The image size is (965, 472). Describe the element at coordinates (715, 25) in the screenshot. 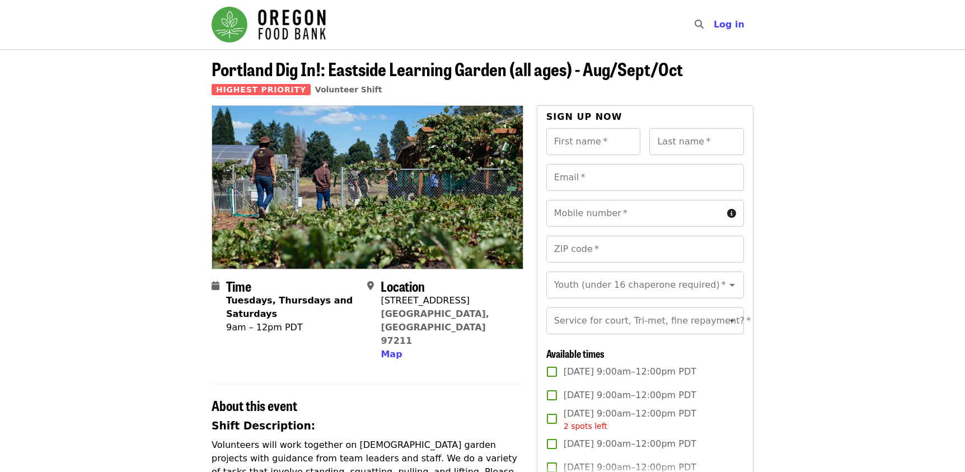

I see `input: Search` at that location.